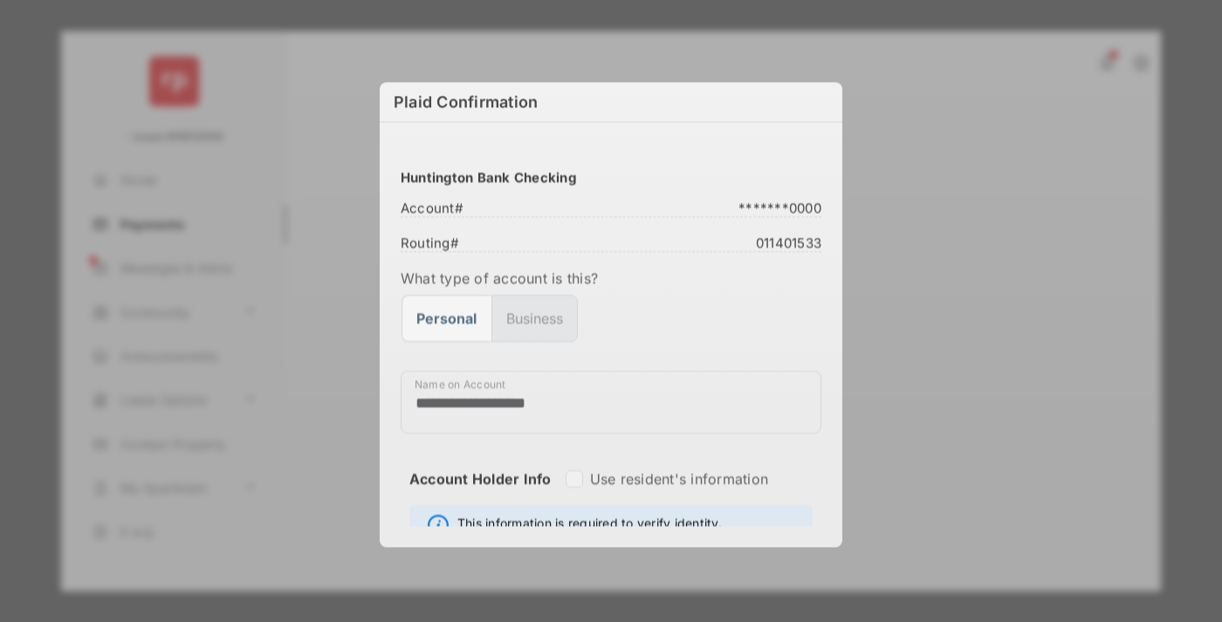 The width and height of the screenshot is (1222, 622). What do you see at coordinates (435, 206) in the screenshot?
I see `span: Account #` at bounding box center [435, 206].